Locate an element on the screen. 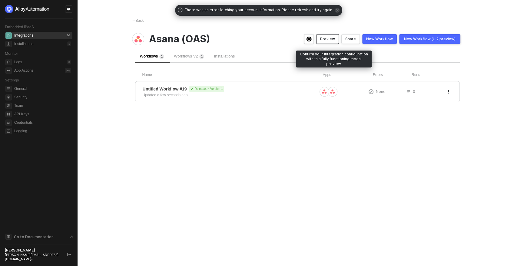  span: icon-settings is located at coordinates (309, 39).